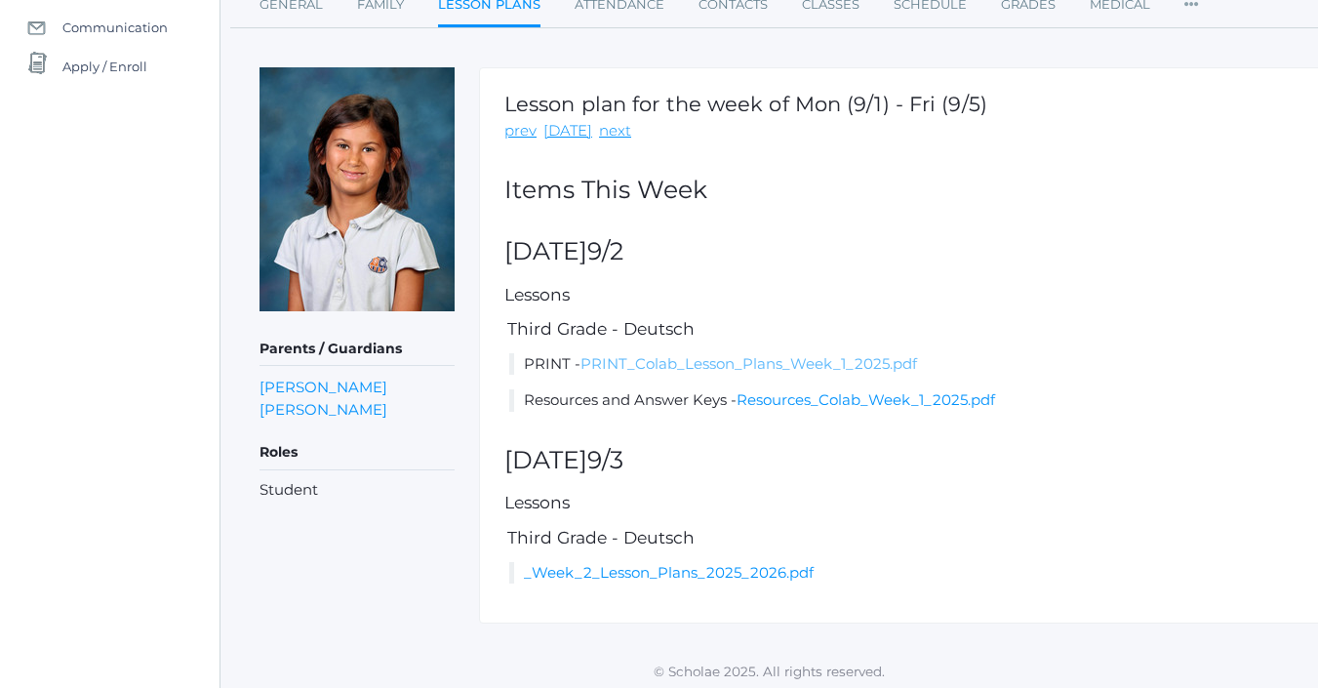 This screenshot has height=688, width=1318. I want to click on img: Adella Ewing, so click(357, 189).